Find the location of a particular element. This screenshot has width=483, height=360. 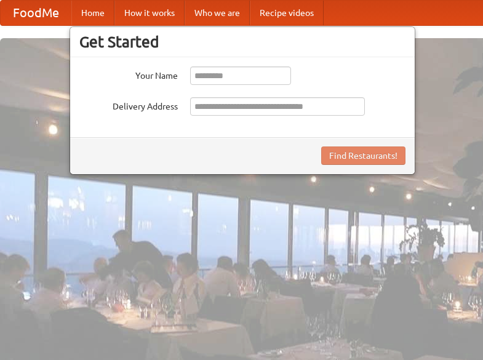

h3: Get Started is located at coordinates (242, 42).